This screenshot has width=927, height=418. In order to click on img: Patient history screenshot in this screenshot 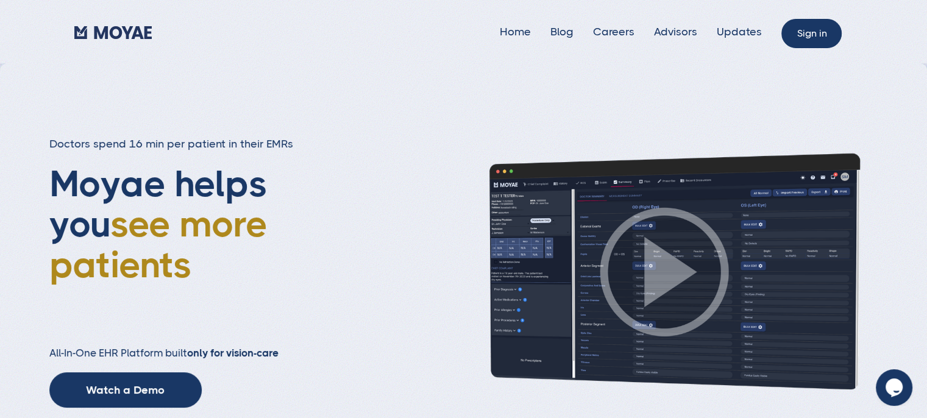, I will do `click(665, 272)`.